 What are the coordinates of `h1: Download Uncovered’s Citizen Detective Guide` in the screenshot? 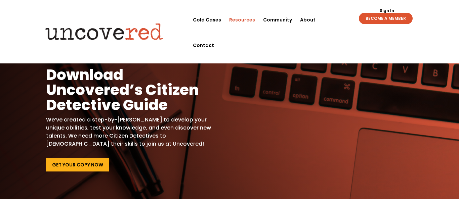 It's located at (133, 91).